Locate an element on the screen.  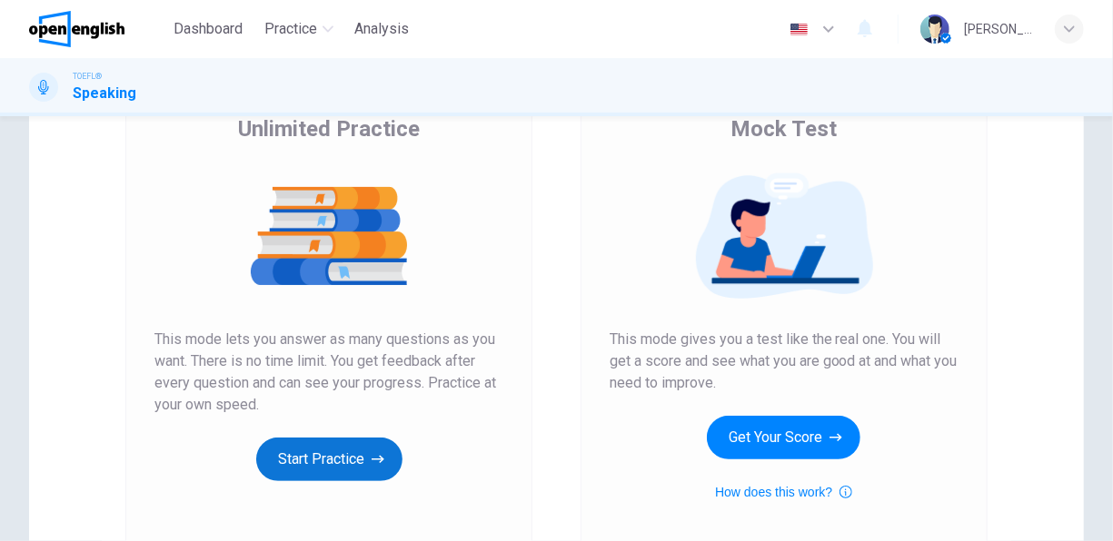
span: This mode lets you answer as many questions as you want. There is no time limit. You get feedback... is located at coordinates (329, 372).